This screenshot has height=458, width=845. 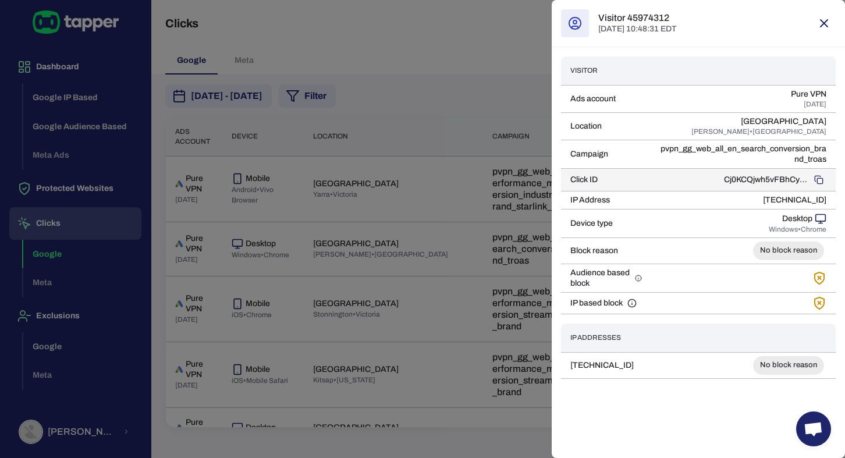 What do you see at coordinates (606, 70) in the screenshot?
I see `th: Visitor` at bounding box center [606, 70].